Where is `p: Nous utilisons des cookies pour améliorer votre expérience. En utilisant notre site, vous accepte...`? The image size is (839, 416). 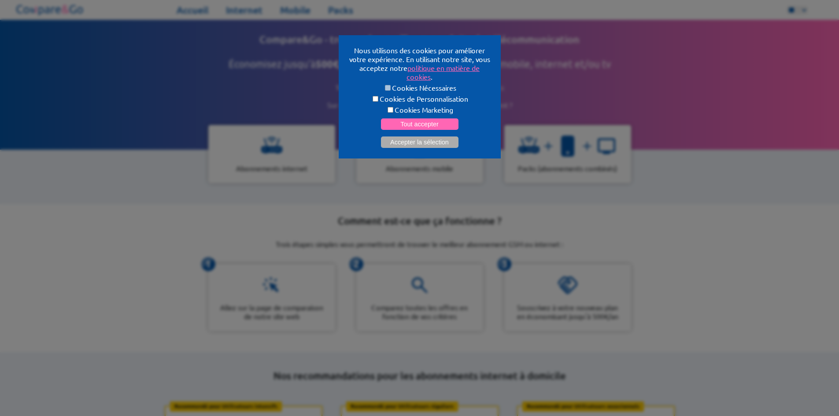
p: Nous utilisons des cookies pour améliorer votre expérience. En utilisant notre site, vous accepte... is located at coordinates (420, 63).